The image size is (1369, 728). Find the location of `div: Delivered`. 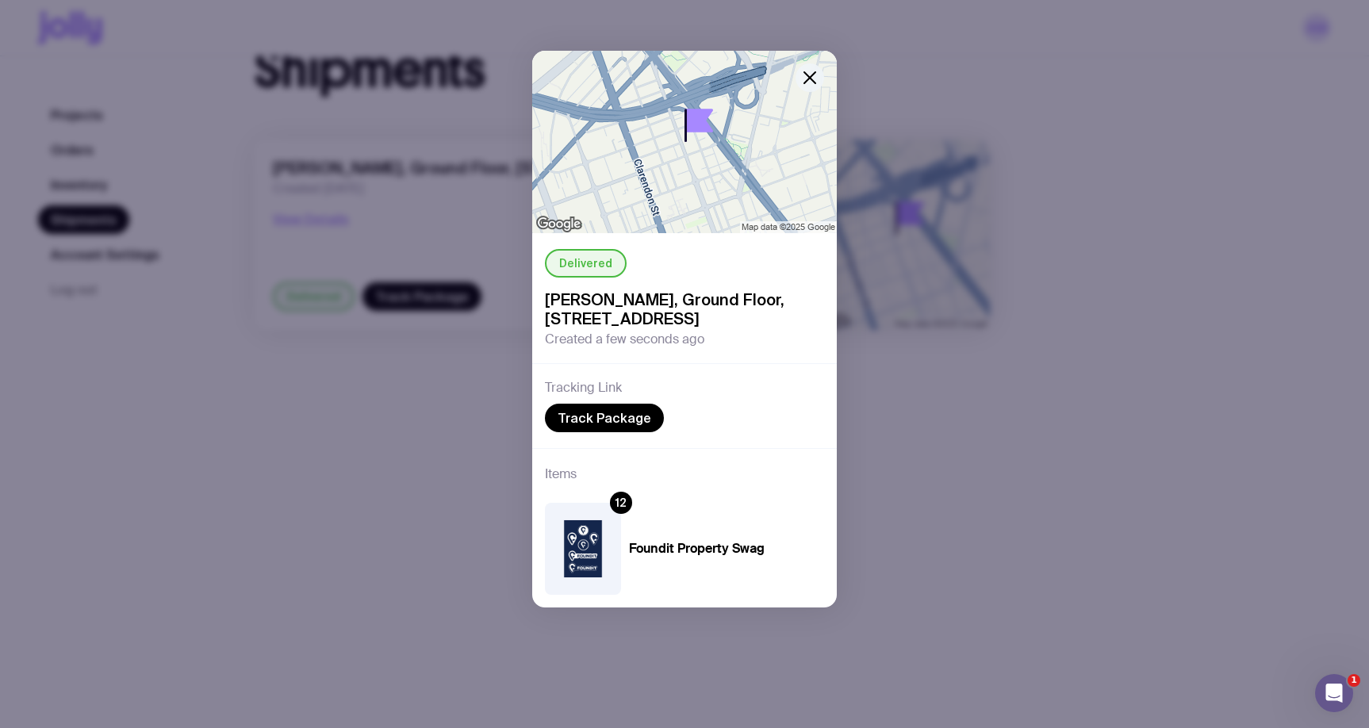

div: Delivered is located at coordinates (585, 263).